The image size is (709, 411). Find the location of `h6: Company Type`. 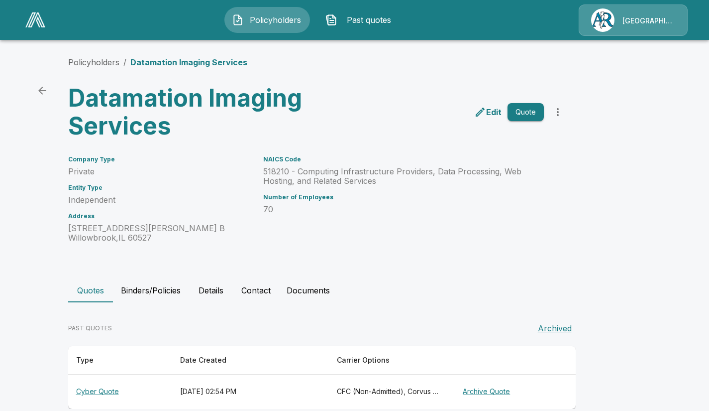

h6: Company Type is located at coordinates (160, 159).